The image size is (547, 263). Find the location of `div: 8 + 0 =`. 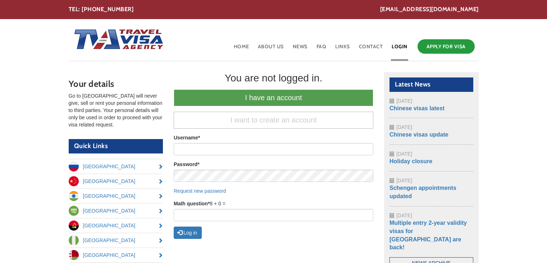

div: 8 + 0 = is located at coordinates (274, 210).